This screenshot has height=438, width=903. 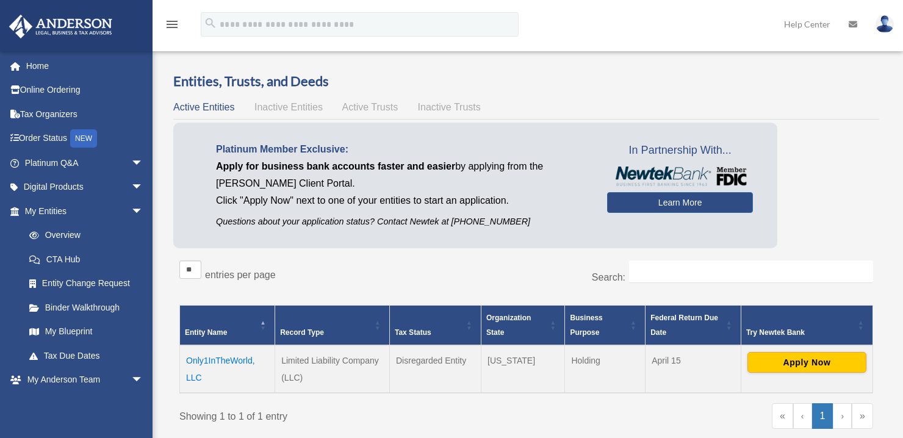 I want to click on a: My Anderson Teamarrow_drop_down, so click(x=85, y=380).